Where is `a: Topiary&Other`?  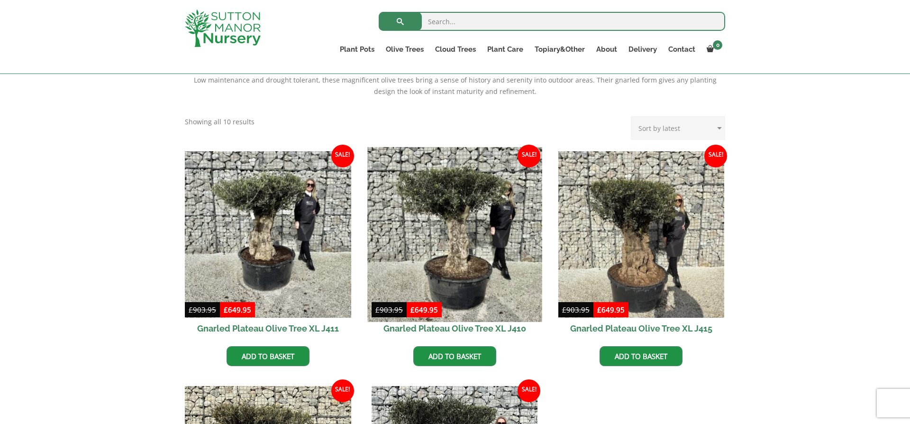
a: Topiary&Other is located at coordinates (560, 49).